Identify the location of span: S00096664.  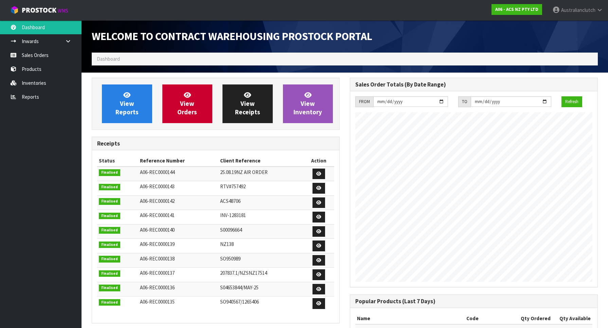
(231, 230).